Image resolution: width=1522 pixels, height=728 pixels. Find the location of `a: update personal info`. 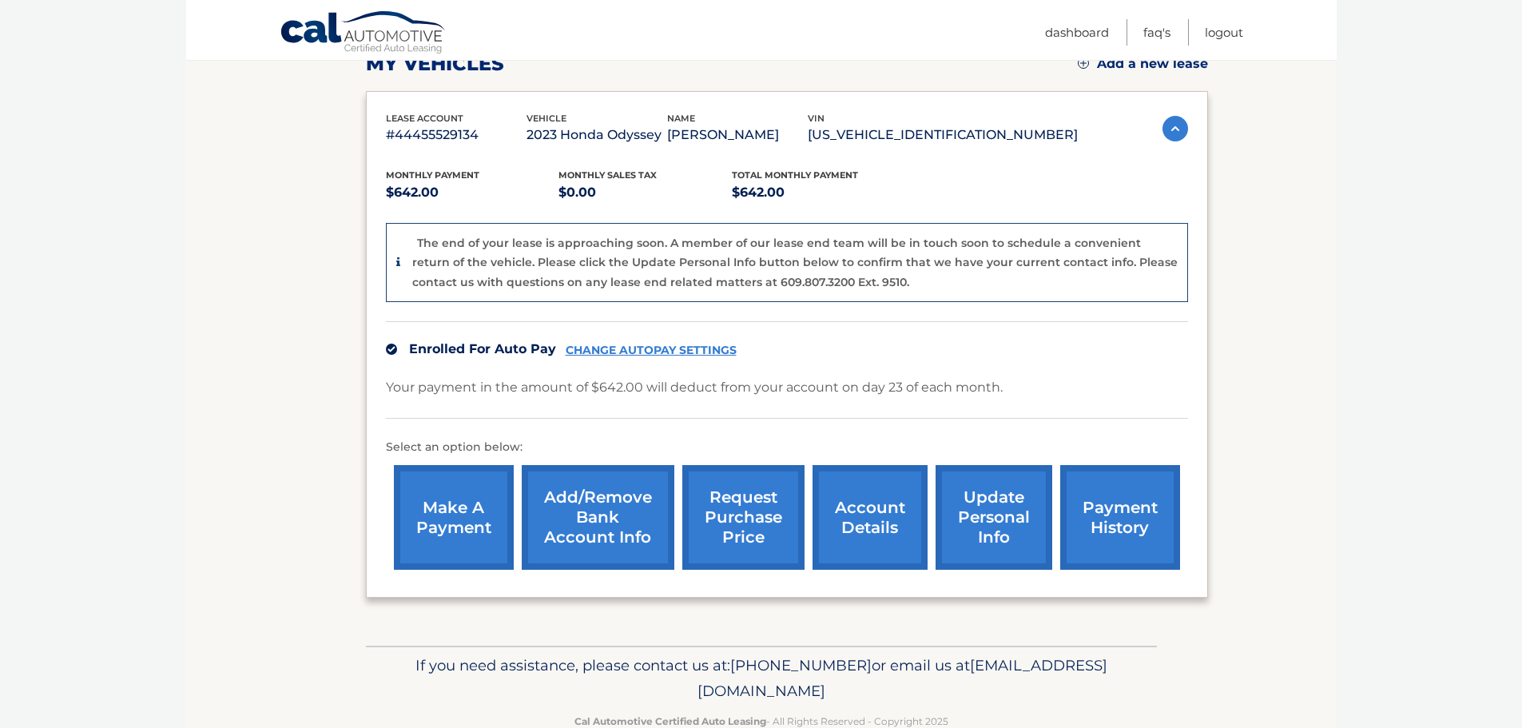

a: update personal info is located at coordinates (994, 517).